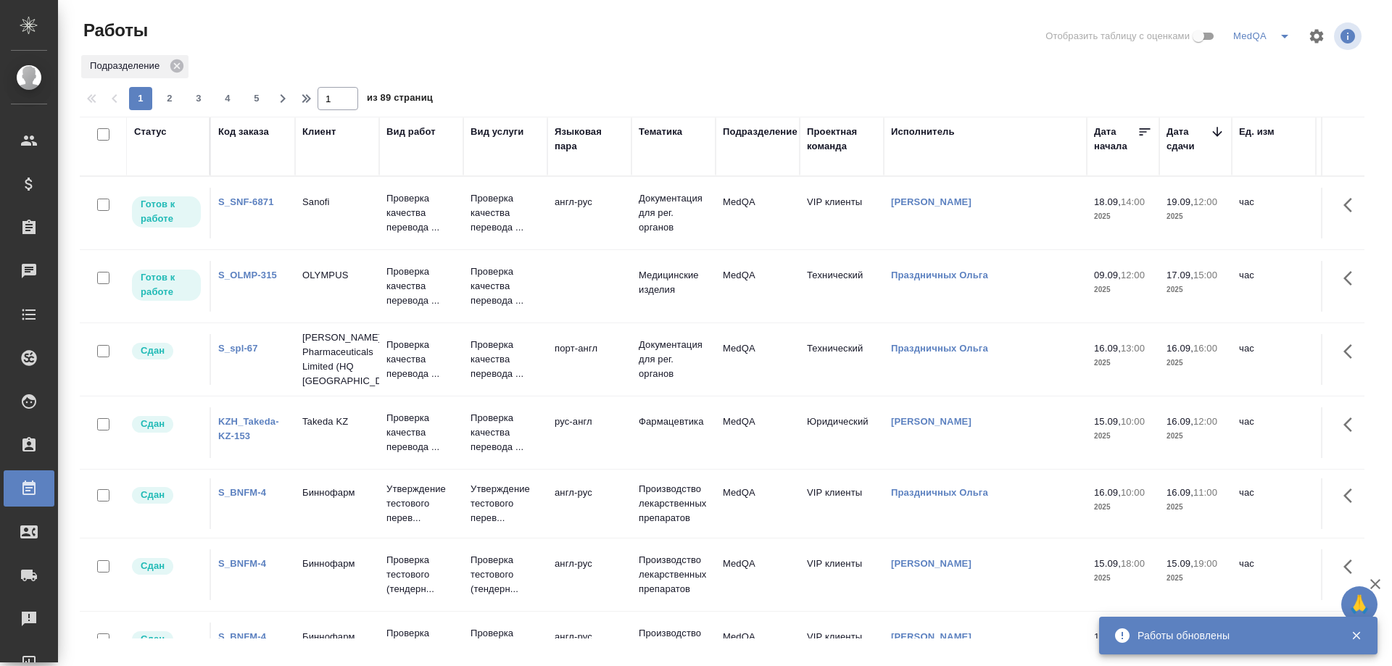 The height and width of the screenshot is (666, 1392). What do you see at coordinates (244, 132) in the screenshot?
I see `div: Код заказа` at bounding box center [244, 132].